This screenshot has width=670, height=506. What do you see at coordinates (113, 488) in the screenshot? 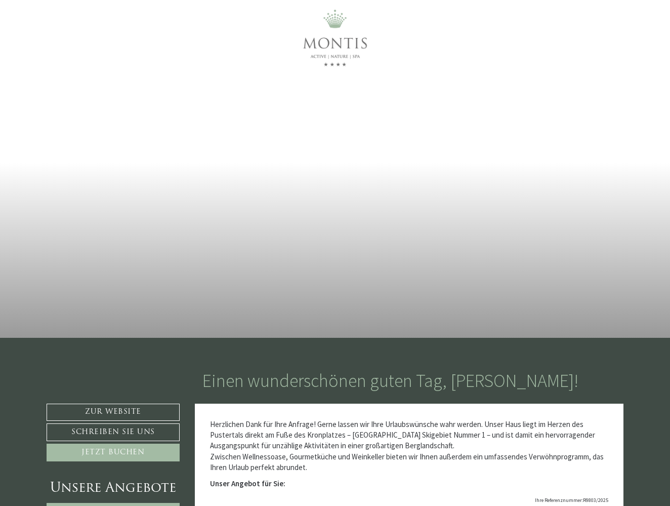
I see `div: Unsere Angebote` at bounding box center [113, 488].